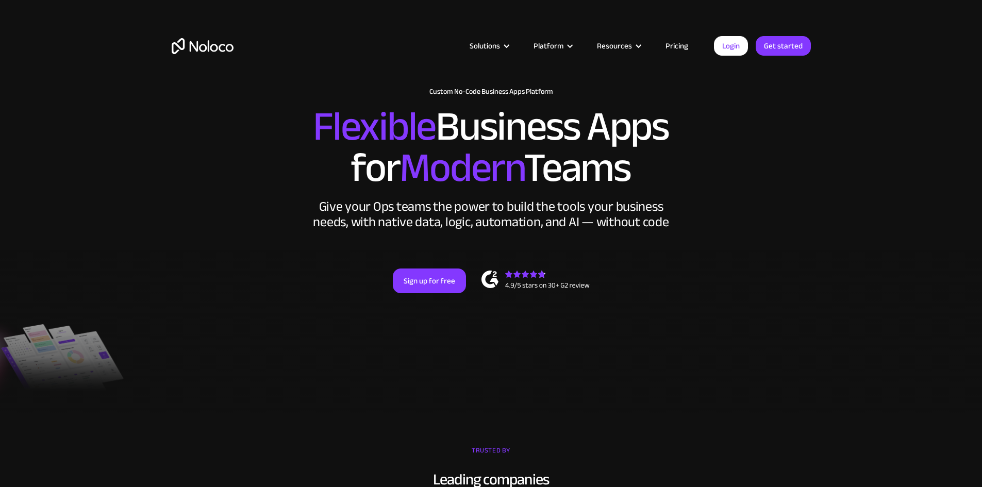 This screenshot has height=487, width=982. Describe the element at coordinates (491, 214) in the screenshot. I see `div: Give your Ops teams the power to build the tools your business needs, with native data, logic, au...` at that location.